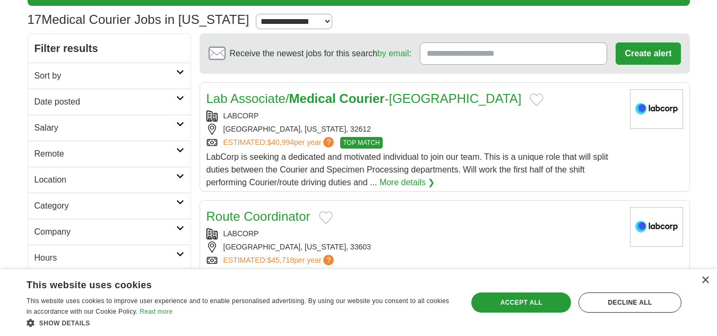  I want to click on a: Company, so click(109, 231).